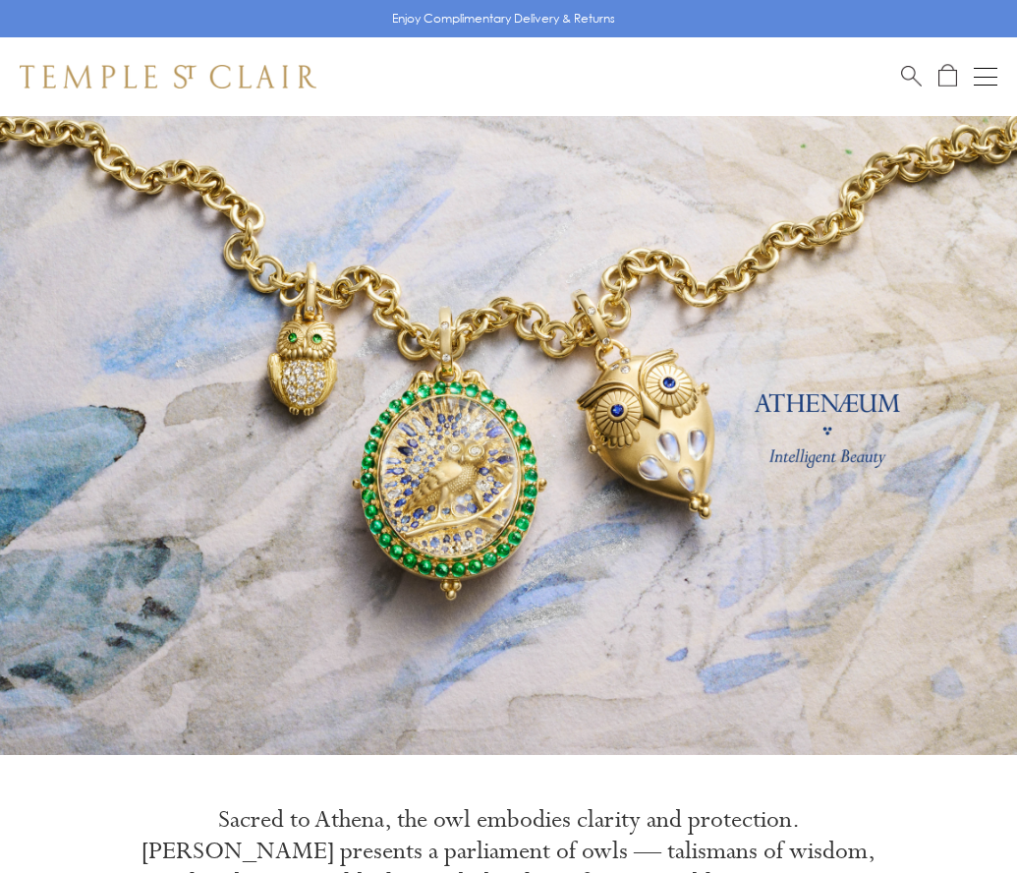  I want to click on img: Temple St. Clair, so click(168, 77).